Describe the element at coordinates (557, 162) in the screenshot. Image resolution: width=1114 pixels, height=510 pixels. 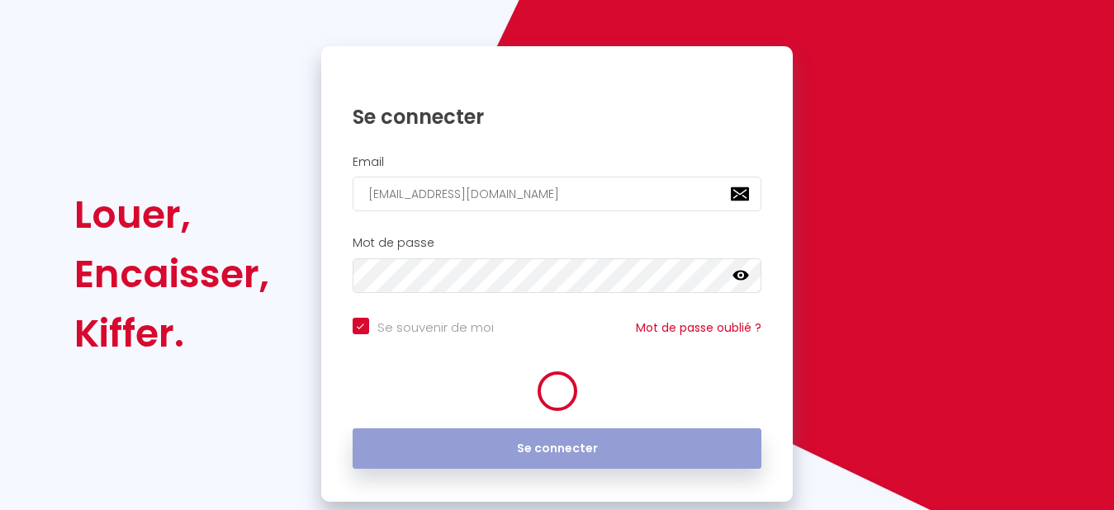
I see `h2: Email` at that location.